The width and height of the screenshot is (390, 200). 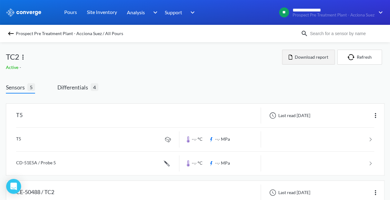 What do you see at coordinates (14, 186) in the screenshot?
I see `div: Open Intercom Messenger` at bounding box center [14, 186].